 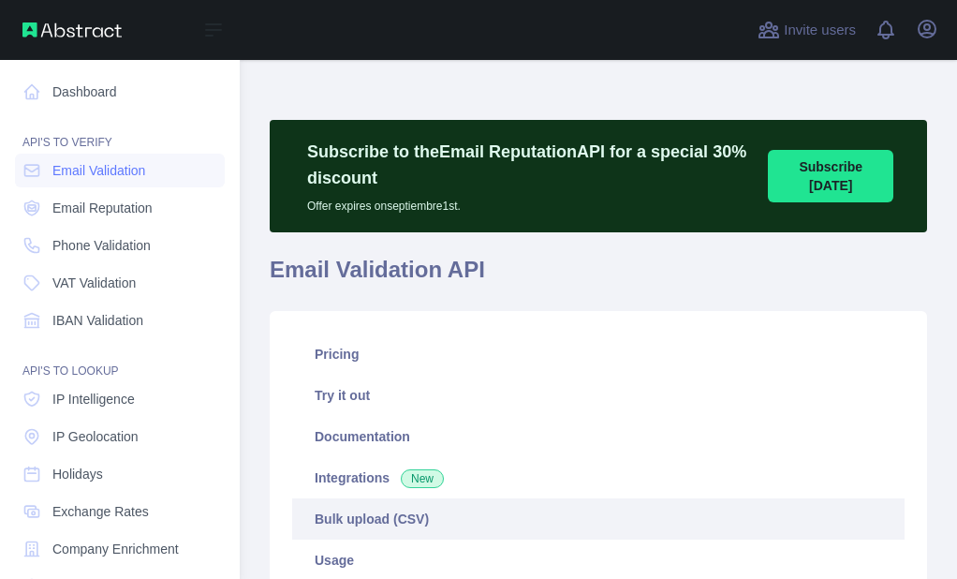 What do you see at coordinates (100, 511) in the screenshot?
I see `span: Exchange Rates` at bounding box center [100, 511].